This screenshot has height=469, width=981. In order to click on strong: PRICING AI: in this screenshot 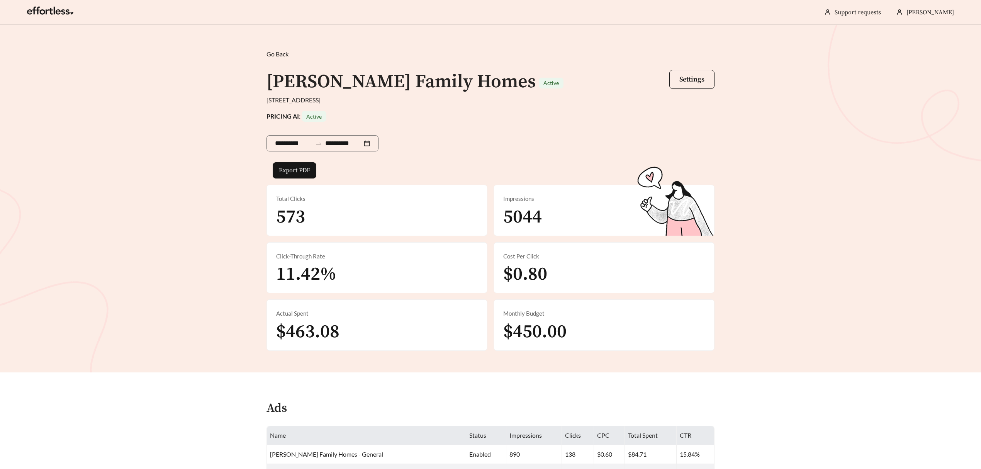, I will do `click(296, 116)`.